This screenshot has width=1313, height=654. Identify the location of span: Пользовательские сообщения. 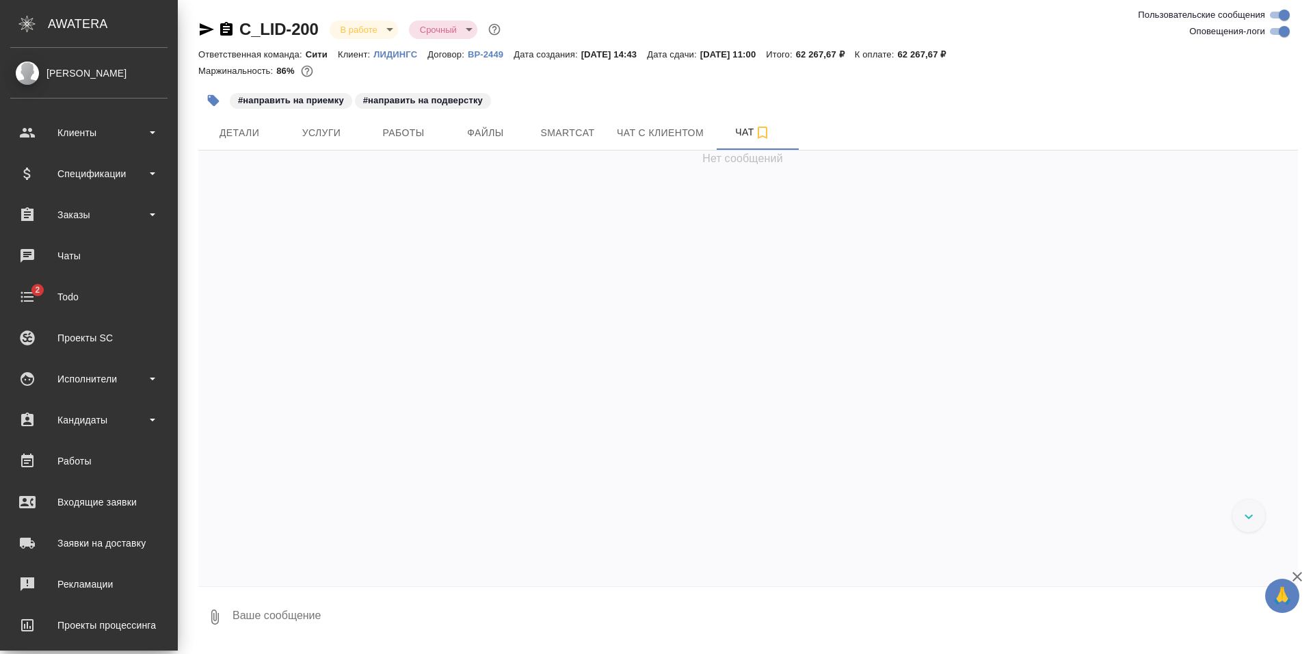
(1202, 15).